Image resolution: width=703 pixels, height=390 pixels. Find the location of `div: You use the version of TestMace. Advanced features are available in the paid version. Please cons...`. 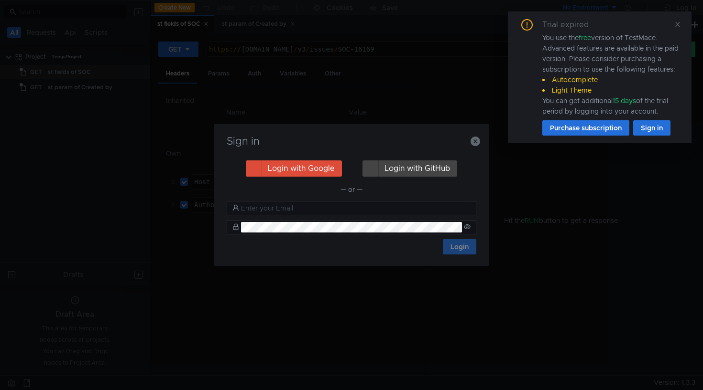

div: You use the version of TestMace. Advanced features are available in the paid version. Please cons... is located at coordinates (611, 75).